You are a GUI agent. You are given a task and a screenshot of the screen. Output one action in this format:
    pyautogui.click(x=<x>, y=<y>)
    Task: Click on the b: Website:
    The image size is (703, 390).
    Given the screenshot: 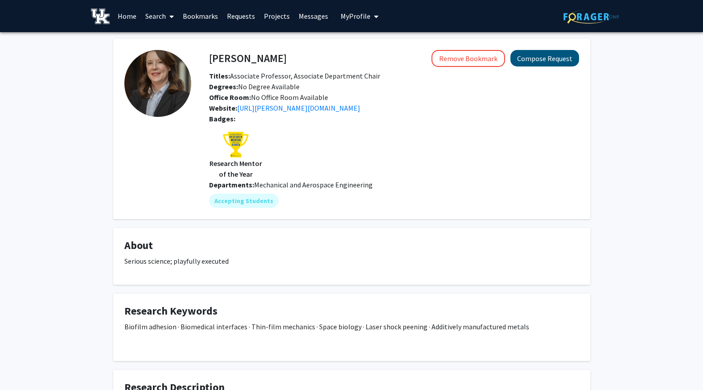 What is the action you would take?
    pyautogui.click(x=223, y=108)
    